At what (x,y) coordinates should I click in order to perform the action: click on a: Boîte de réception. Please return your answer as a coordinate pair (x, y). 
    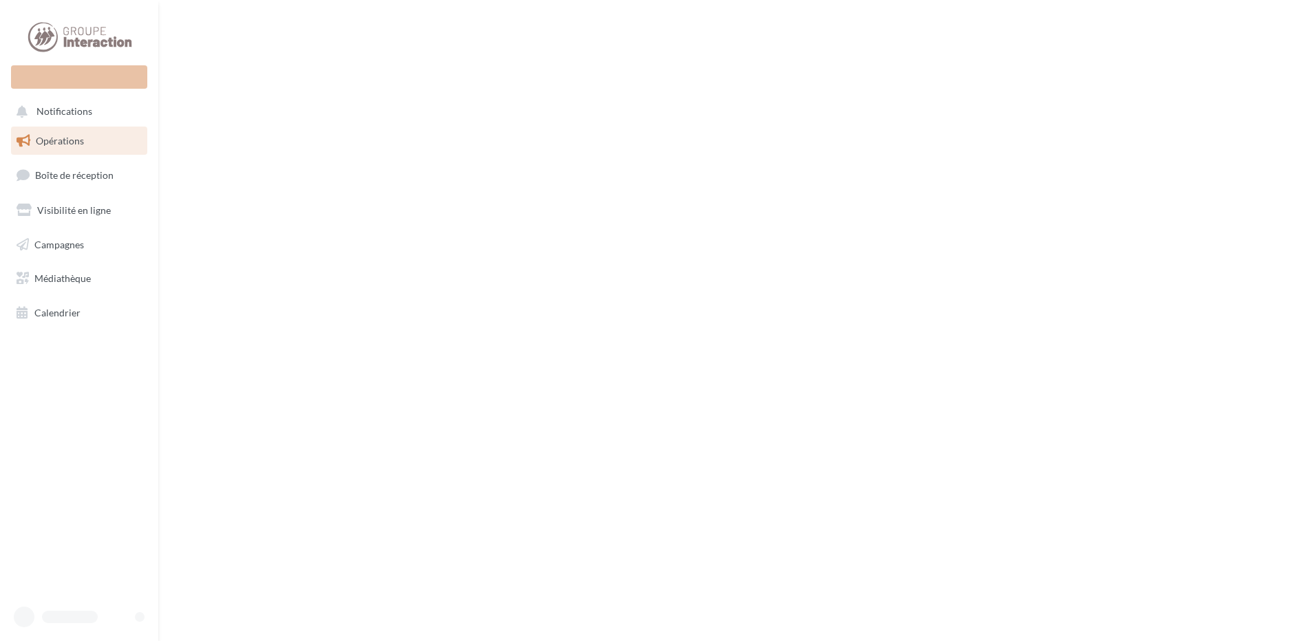
    Looking at the image, I should click on (79, 175).